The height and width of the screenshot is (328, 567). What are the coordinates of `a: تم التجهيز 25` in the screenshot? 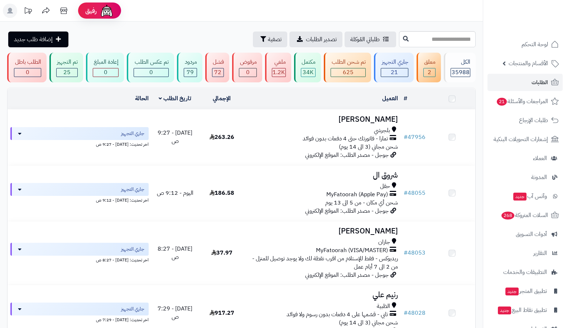 It's located at (66, 67).